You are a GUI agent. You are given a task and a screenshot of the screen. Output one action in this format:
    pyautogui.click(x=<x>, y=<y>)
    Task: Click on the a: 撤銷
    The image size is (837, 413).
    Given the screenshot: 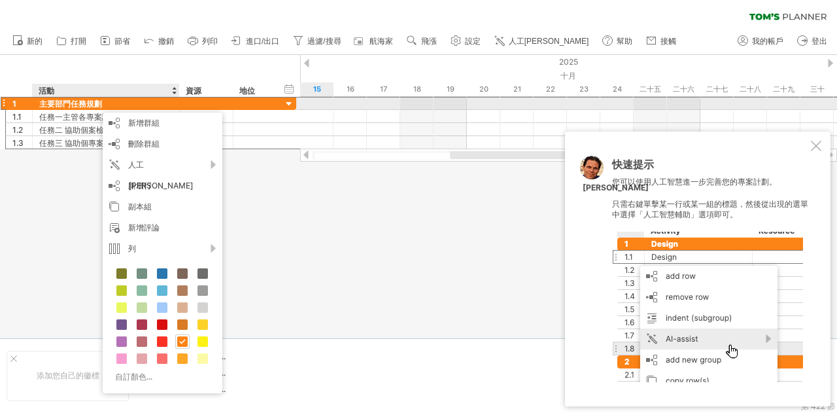 What is the action you would take?
    pyautogui.click(x=159, y=41)
    